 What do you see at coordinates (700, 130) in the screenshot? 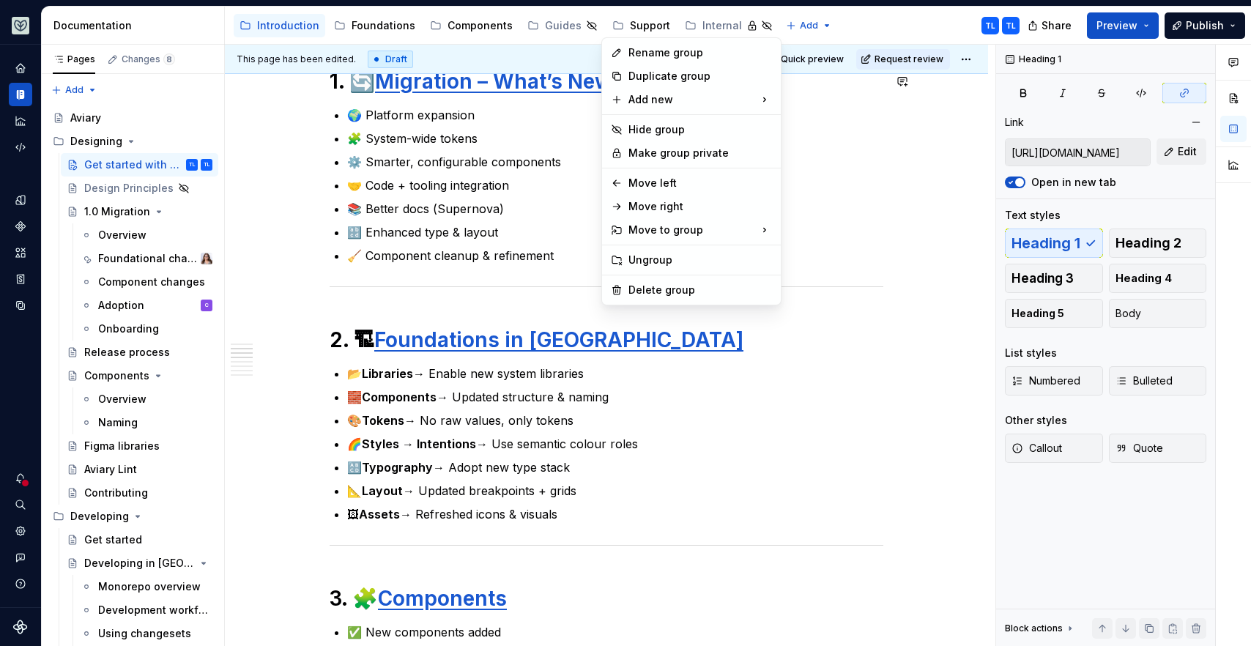
I see `div: Hide group` at bounding box center [700, 130].